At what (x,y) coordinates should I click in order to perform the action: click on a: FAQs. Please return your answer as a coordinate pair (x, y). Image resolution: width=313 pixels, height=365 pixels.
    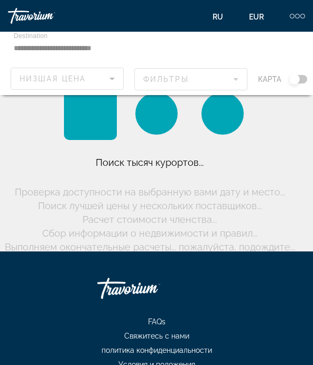
    Looking at the image, I should click on (156, 322).